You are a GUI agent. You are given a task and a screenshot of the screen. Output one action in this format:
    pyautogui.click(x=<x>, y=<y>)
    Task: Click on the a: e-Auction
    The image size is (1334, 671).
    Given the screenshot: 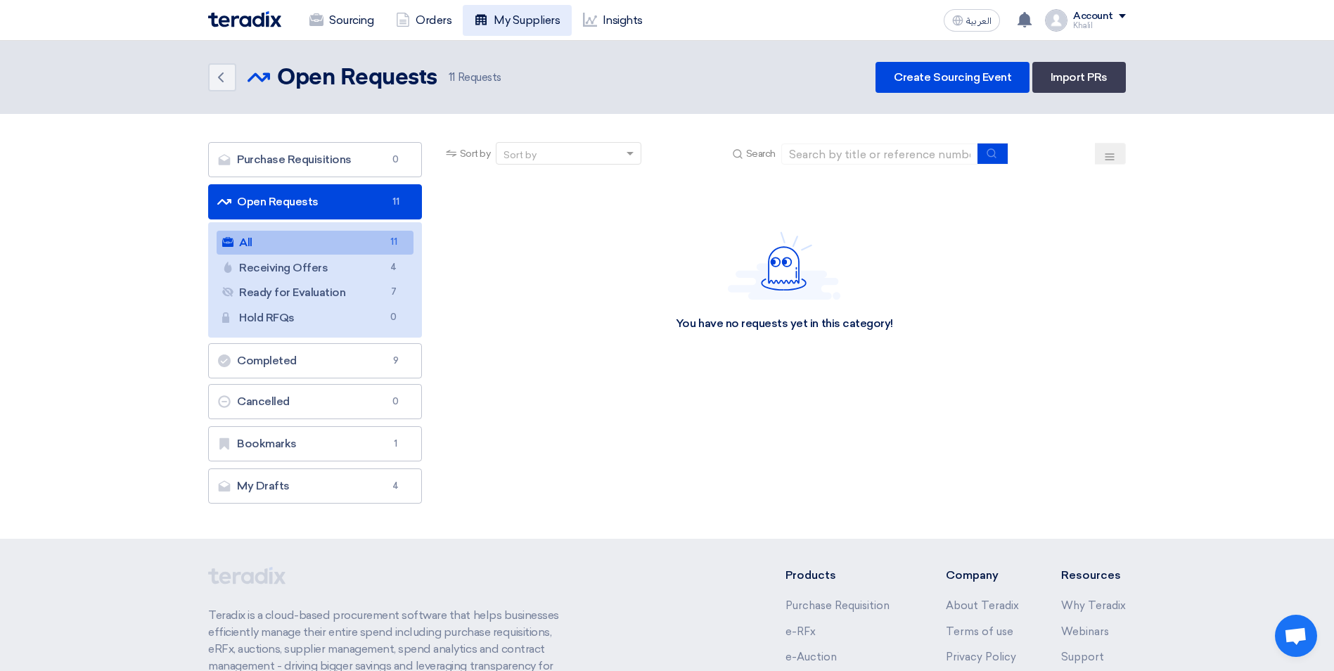 What is the action you would take?
    pyautogui.click(x=811, y=657)
    